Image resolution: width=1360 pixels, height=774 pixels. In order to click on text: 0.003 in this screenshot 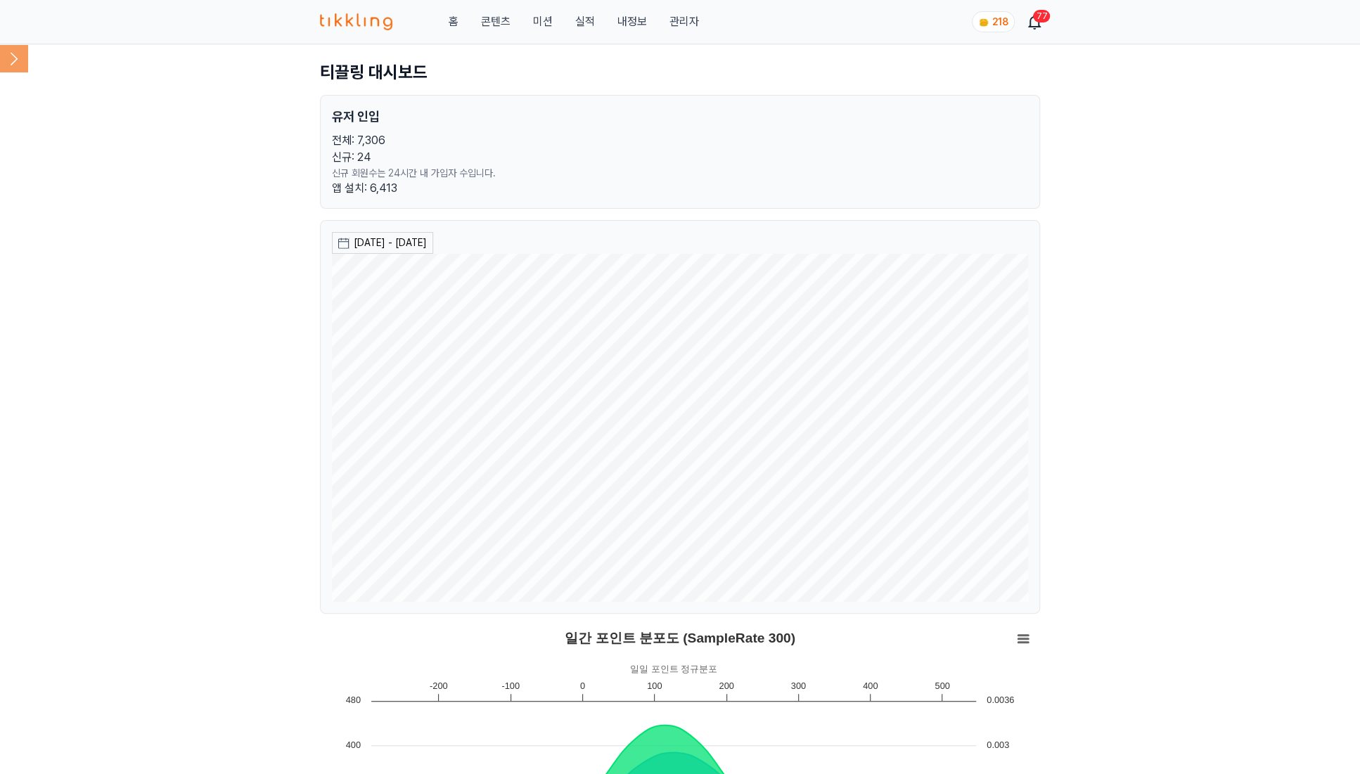, I will do `click(998, 744)`.